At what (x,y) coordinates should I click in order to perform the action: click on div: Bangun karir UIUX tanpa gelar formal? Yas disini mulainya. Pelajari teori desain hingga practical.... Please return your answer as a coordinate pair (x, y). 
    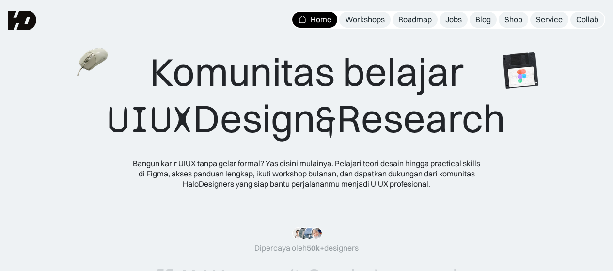
    Looking at the image, I should click on (307, 173).